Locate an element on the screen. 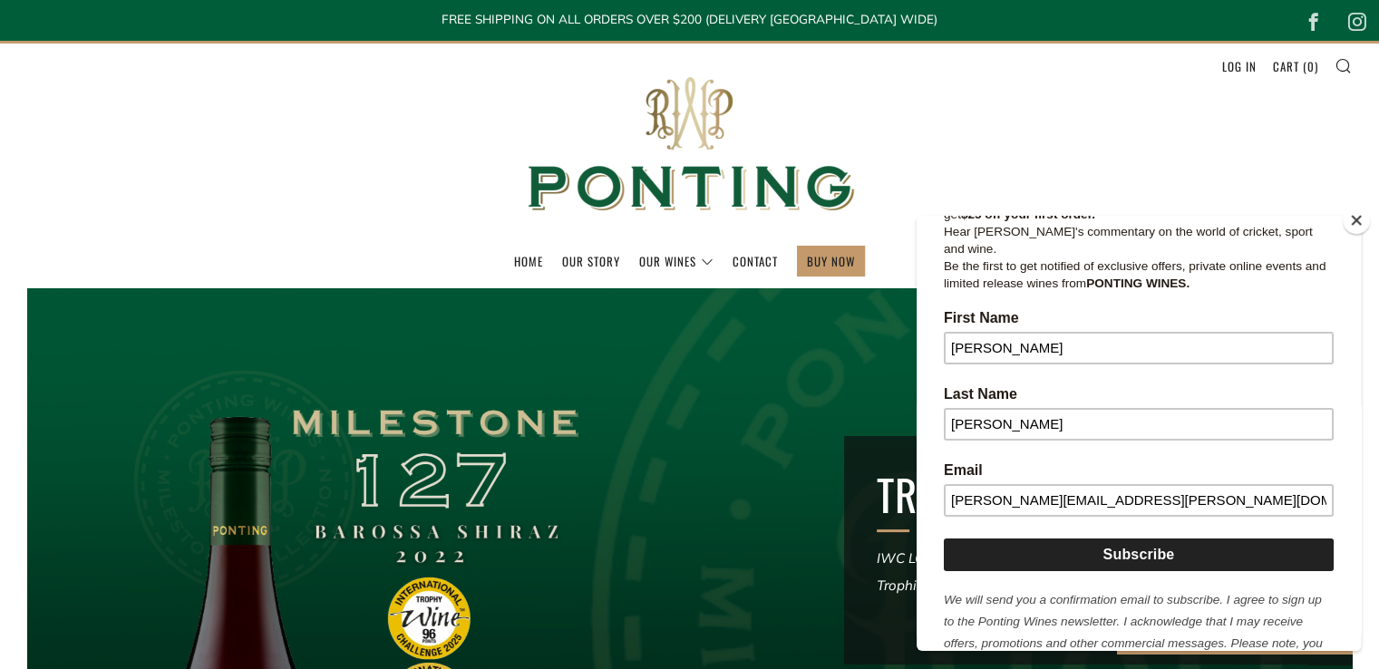  strong: JOIN THE FIRST XI is located at coordinates (222, 221).